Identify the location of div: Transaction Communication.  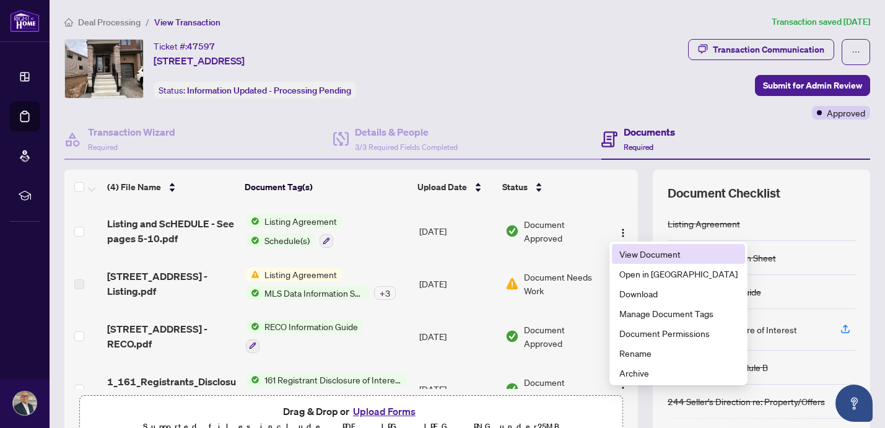
(768, 50).